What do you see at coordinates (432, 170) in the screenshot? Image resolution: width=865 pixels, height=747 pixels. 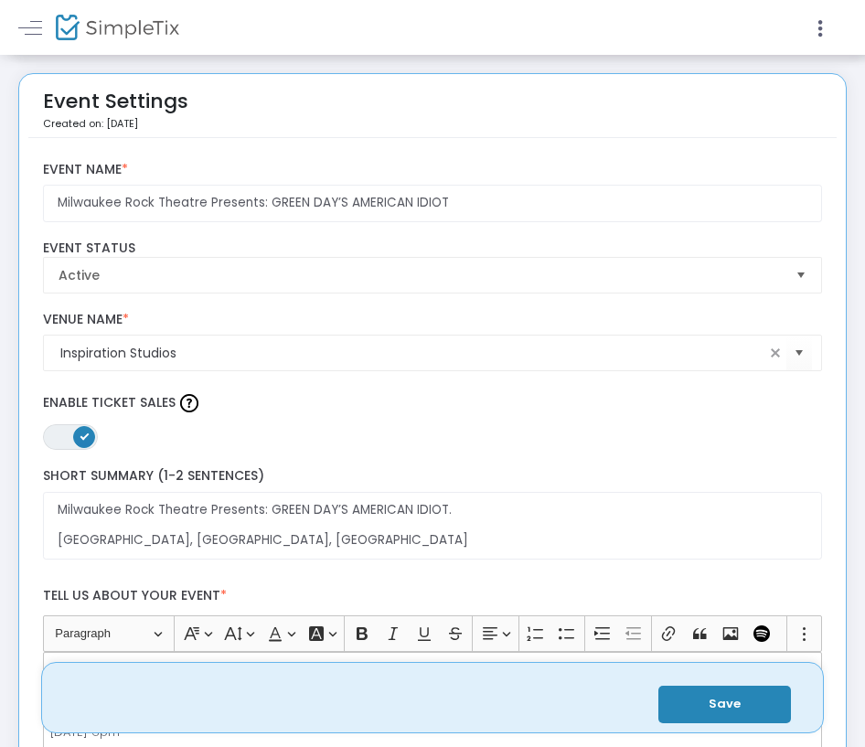 I see `label: Event Name` at bounding box center [432, 170].